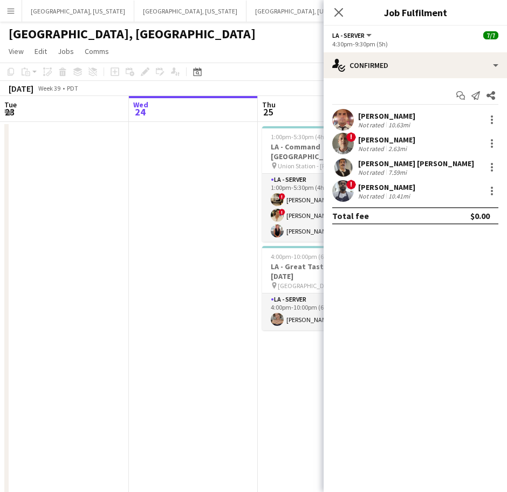 The image size is (507, 492). Describe the element at coordinates (353, 35) in the screenshot. I see `button: LA - Server` at that location.